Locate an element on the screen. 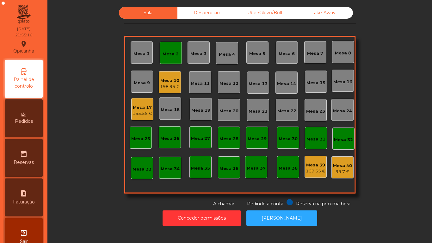 Image resolution: width=432 pixels, height=243 pixels. div: Mesa 21 is located at coordinates (258, 111).